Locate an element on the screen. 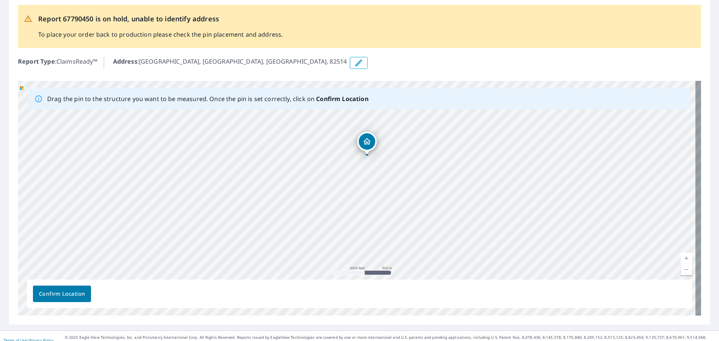  p: To place your order back to production please check the pin placement and address. is located at coordinates (160, 34).